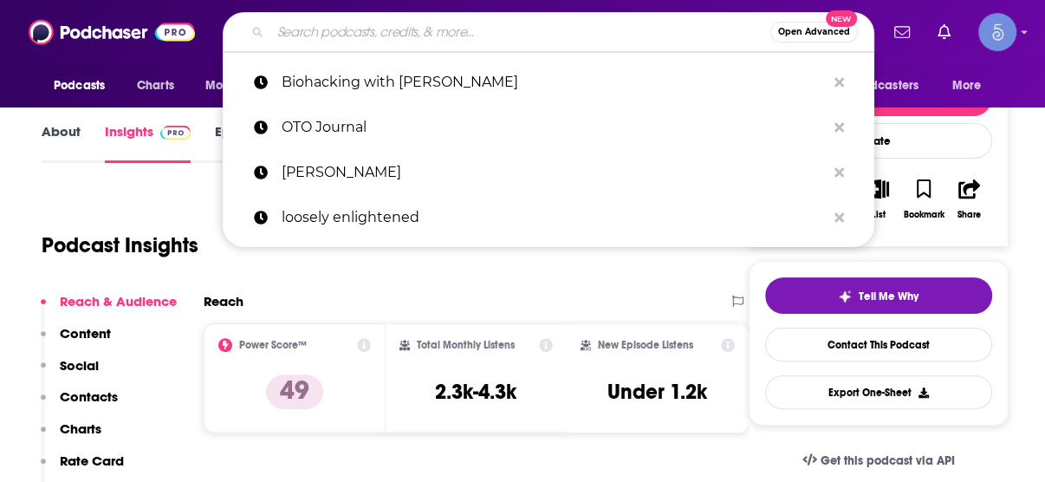 This screenshot has height=482, width=1045. Describe the element at coordinates (923, 215) in the screenshot. I see `div: Bookmark` at that location.